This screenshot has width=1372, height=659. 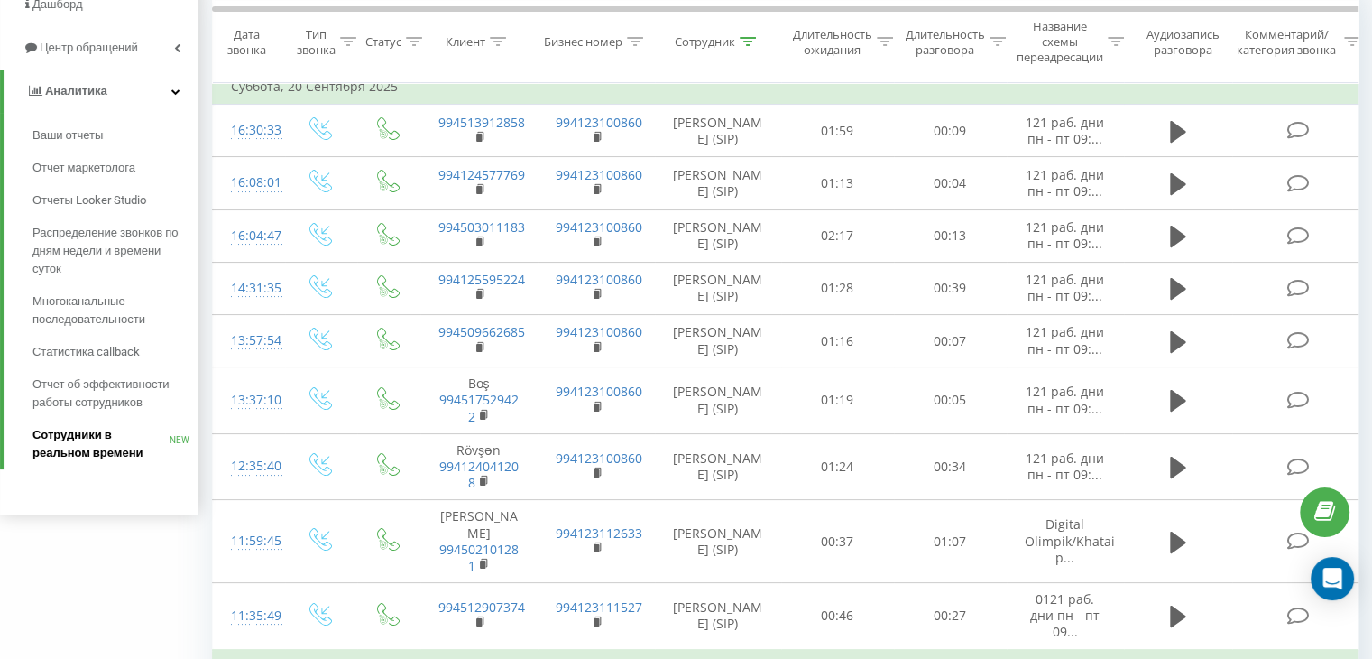 What do you see at coordinates (115, 200) in the screenshot?
I see `a: Отчеты Looker Studio` at bounding box center [115, 200].